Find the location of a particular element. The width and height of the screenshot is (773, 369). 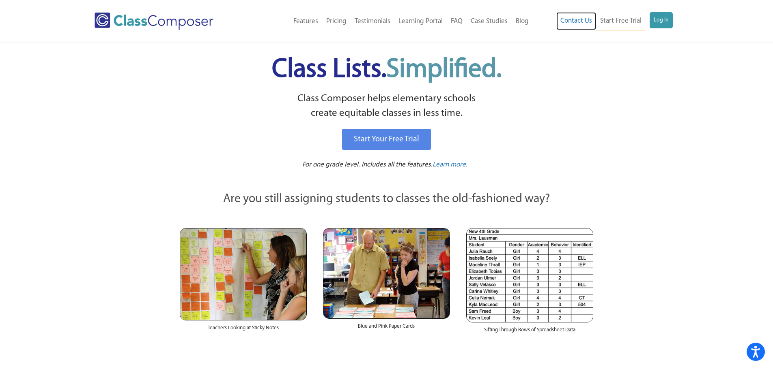

span: Start Your Free Trial is located at coordinates (386, 140).